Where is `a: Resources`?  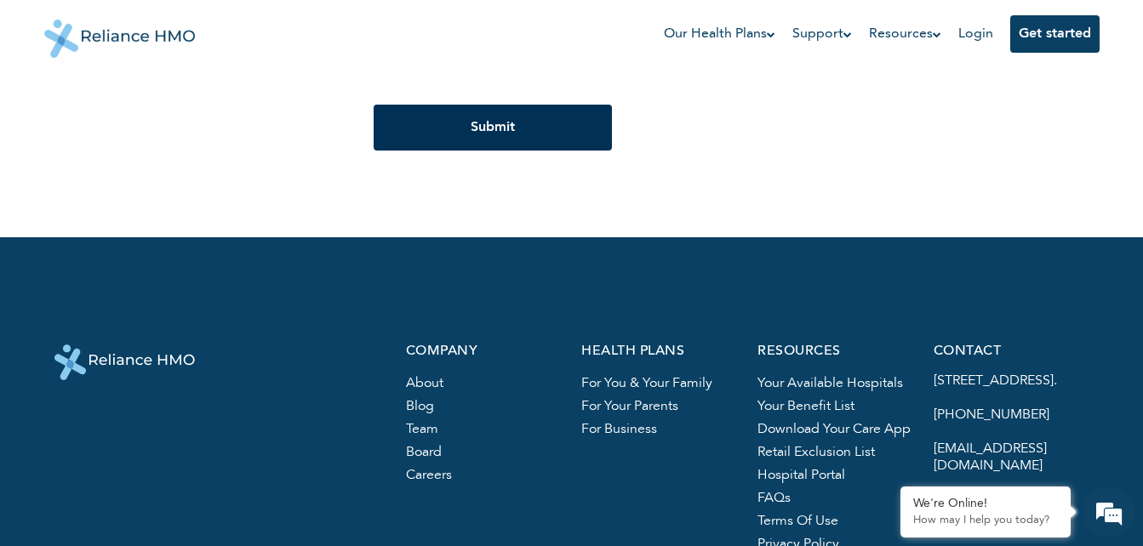
a: Resources is located at coordinates (905, 34).